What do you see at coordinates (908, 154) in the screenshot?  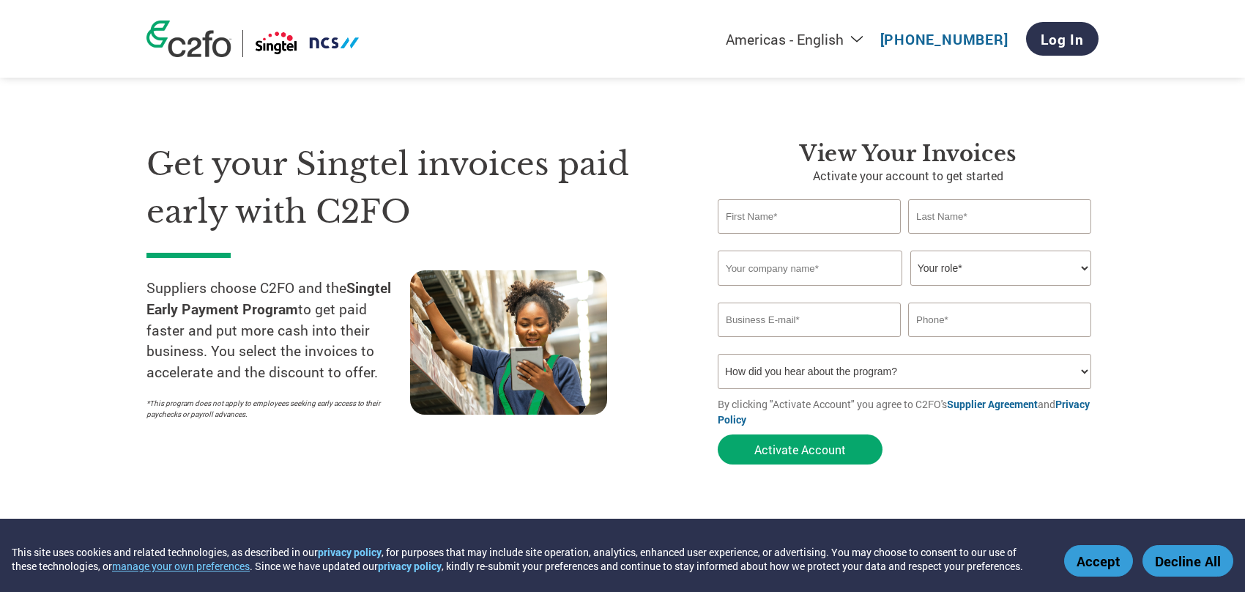 I see `h3: View Your Invoices` at bounding box center [908, 154].